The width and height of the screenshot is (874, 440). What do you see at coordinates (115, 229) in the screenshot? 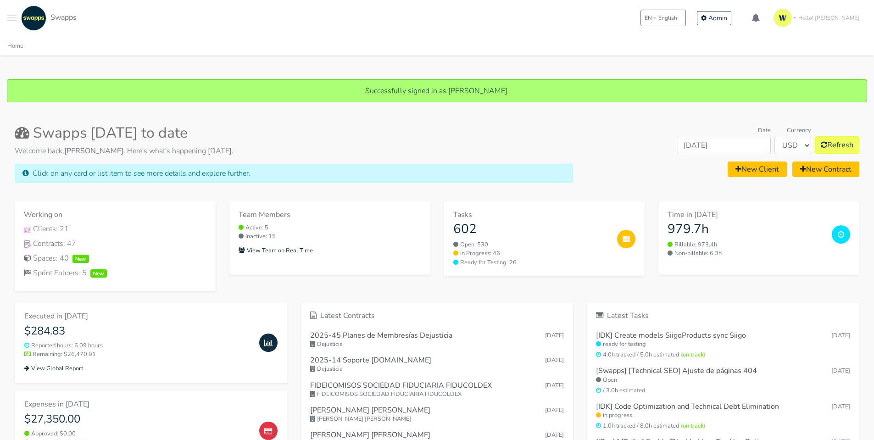
I see `div: Clients: 21` at bounding box center [115, 229].